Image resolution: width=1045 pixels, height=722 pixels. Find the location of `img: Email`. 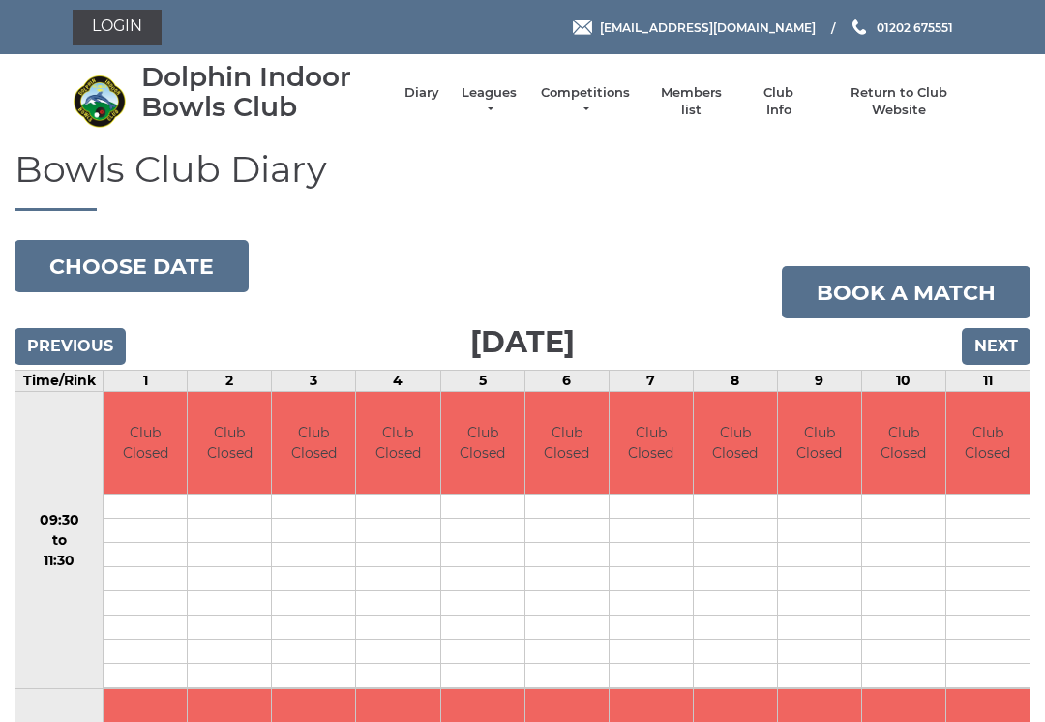

img: Email is located at coordinates (583, 27).